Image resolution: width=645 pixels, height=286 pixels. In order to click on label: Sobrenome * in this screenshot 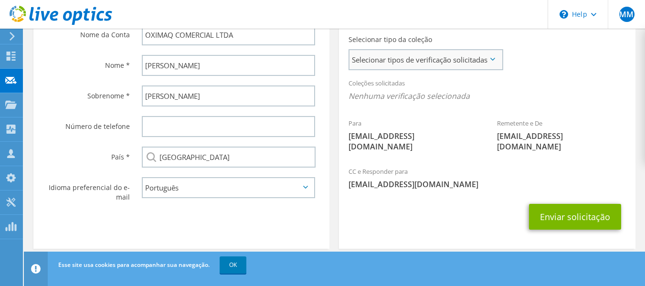, I will do `click(86, 93)`.